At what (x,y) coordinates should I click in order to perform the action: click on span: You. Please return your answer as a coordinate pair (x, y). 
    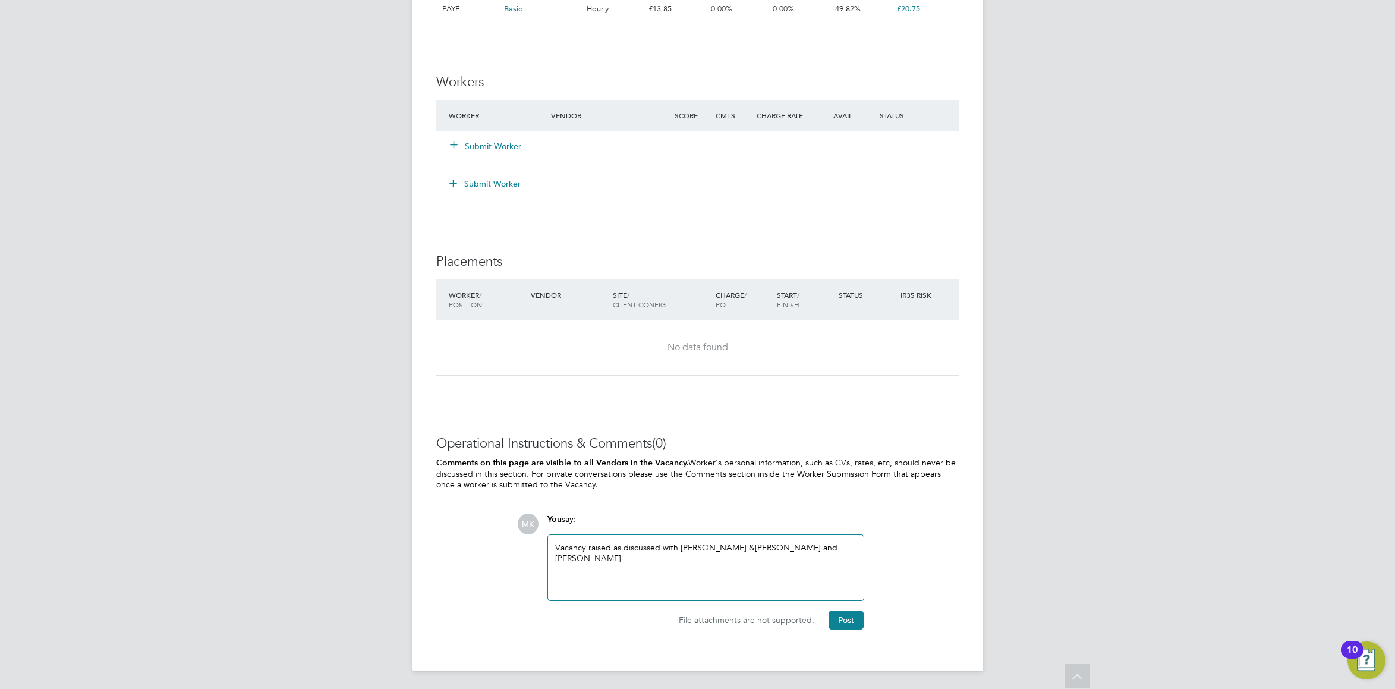
    Looking at the image, I should click on (555, 519).